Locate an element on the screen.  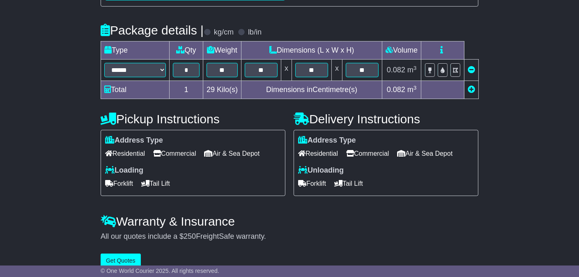
label: Unloading is located at coordinates (321, 170).